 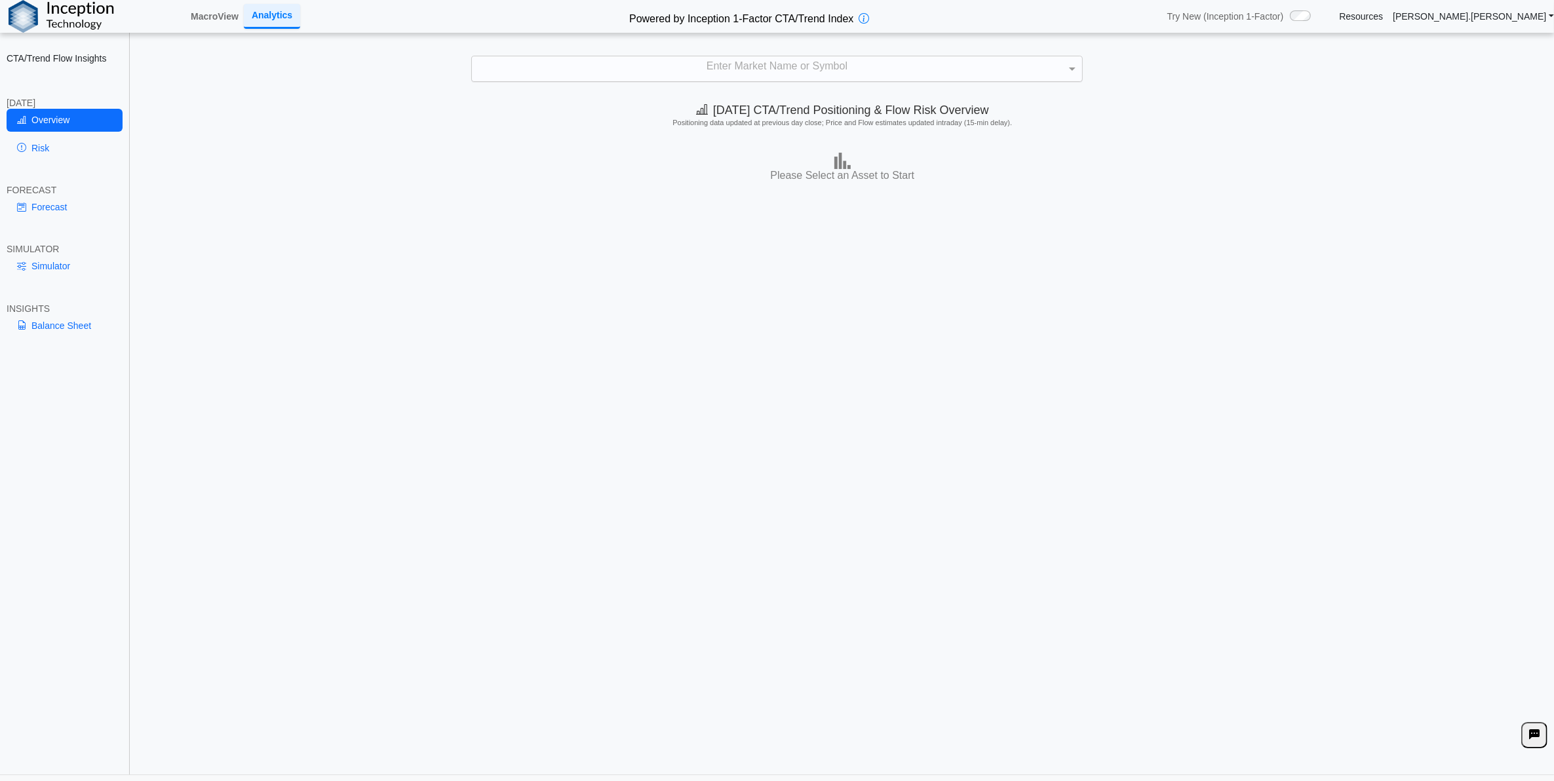 What do you see at coordinates (272, 16) in the screenshot?
I see `a: Analytics` at bounding box center [272, 16].